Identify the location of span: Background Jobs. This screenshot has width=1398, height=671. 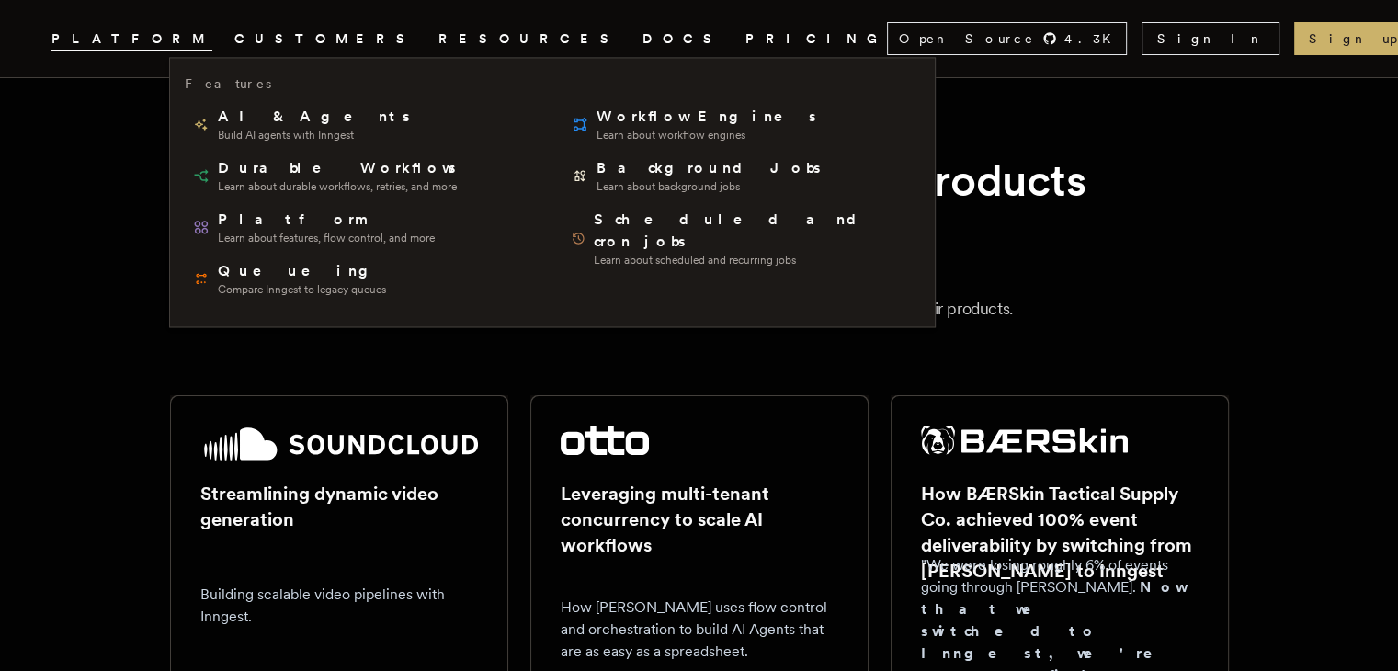
(710, 168).